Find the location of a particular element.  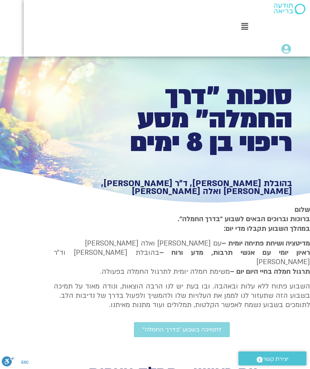

p: השבוע פתוח ללא עלות ובאהבה. ובו בעת יש לנו הרבה הוצאות, ונודה מאוד על תמיכה בשבוע הזה שתעזור לנו ... is located at coordinates (182, 295).